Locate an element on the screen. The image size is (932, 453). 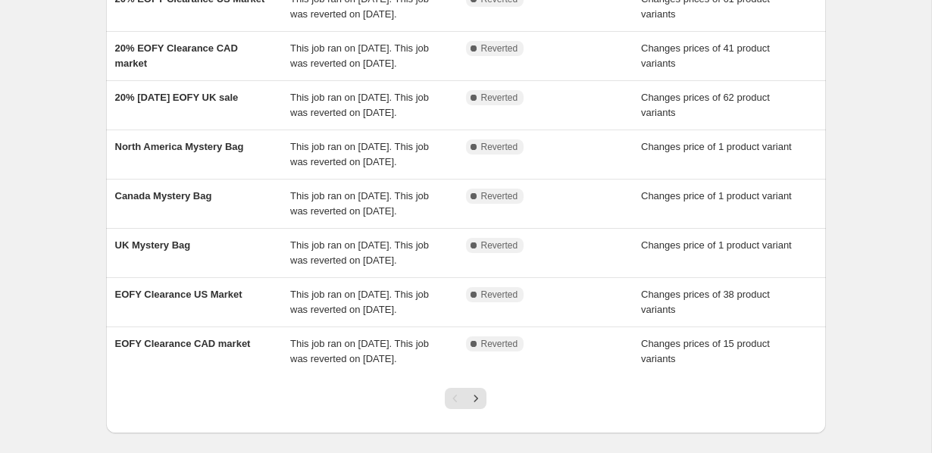
nav: Pagination is located at coordinates (465, 399).